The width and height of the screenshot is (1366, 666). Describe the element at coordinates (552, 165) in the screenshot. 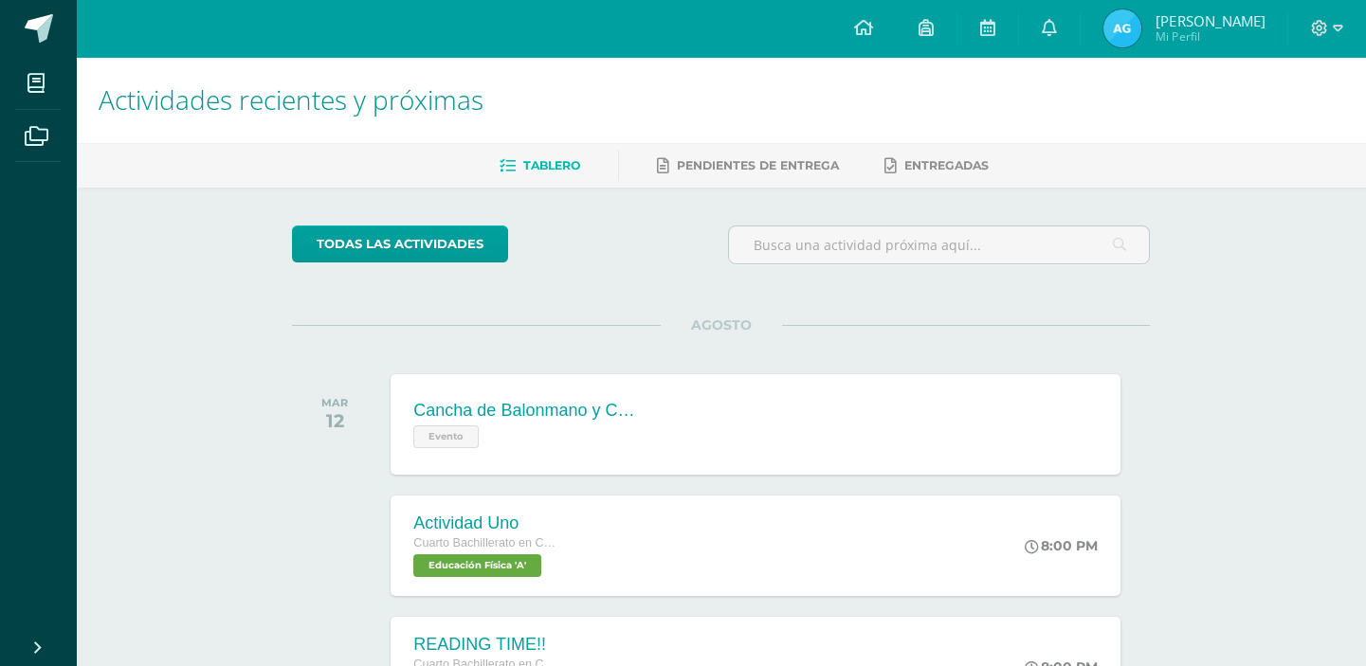

I see `span: Tablero` at that location.